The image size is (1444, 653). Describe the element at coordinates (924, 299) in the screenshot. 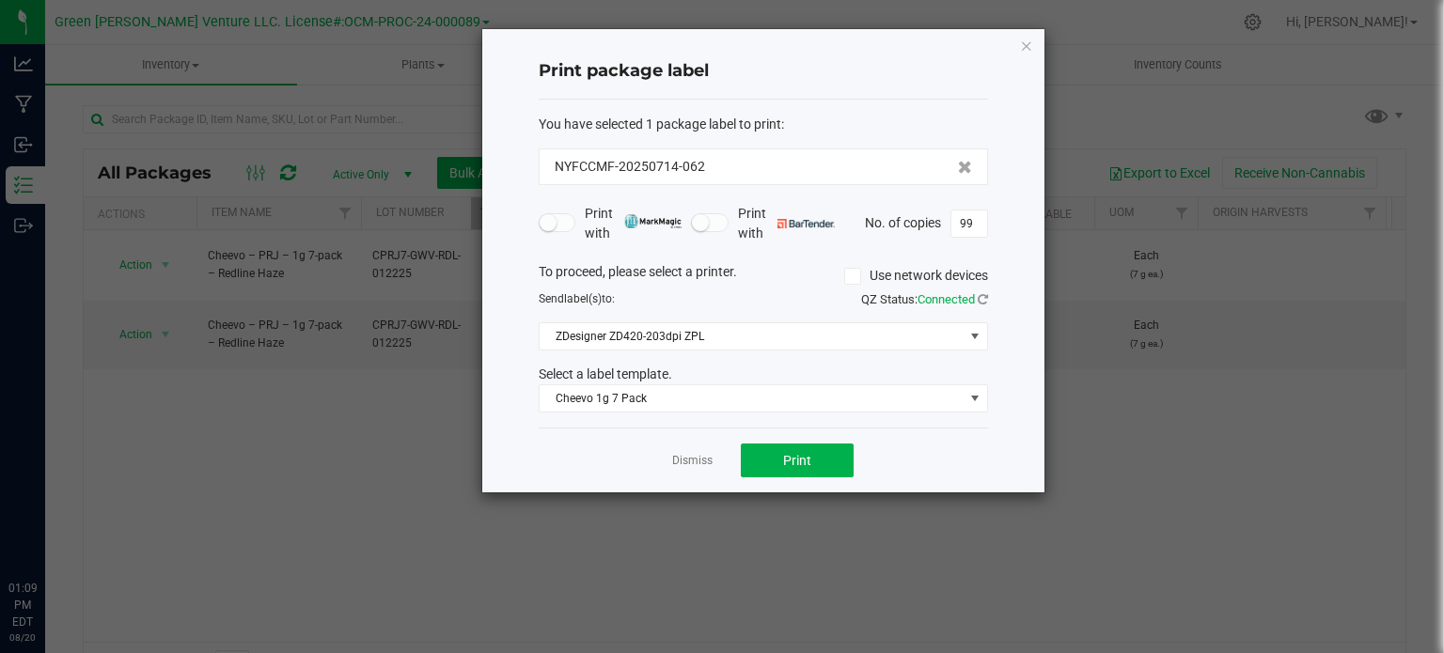

I see `span: QZ Status:` at that location.